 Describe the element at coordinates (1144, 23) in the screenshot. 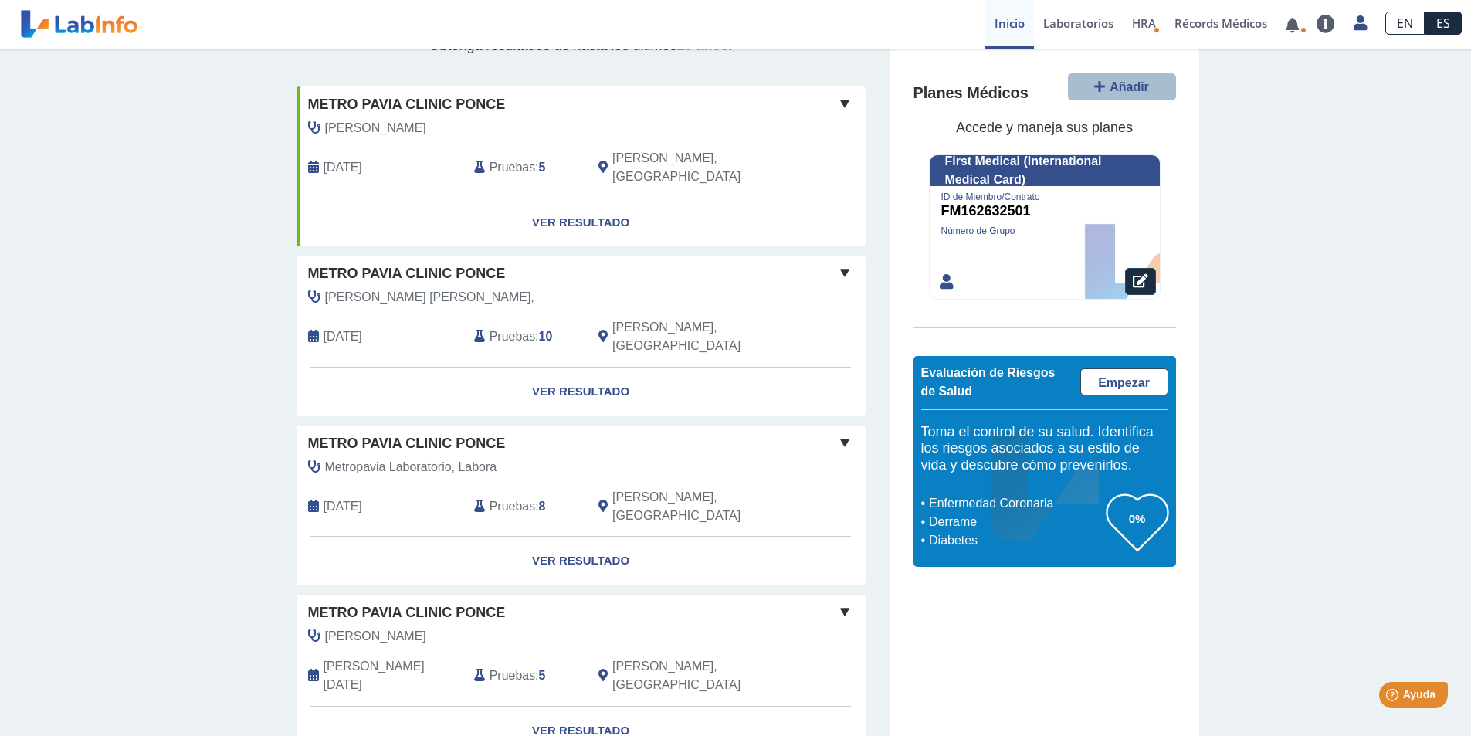

I see `span: HRA` at that location.